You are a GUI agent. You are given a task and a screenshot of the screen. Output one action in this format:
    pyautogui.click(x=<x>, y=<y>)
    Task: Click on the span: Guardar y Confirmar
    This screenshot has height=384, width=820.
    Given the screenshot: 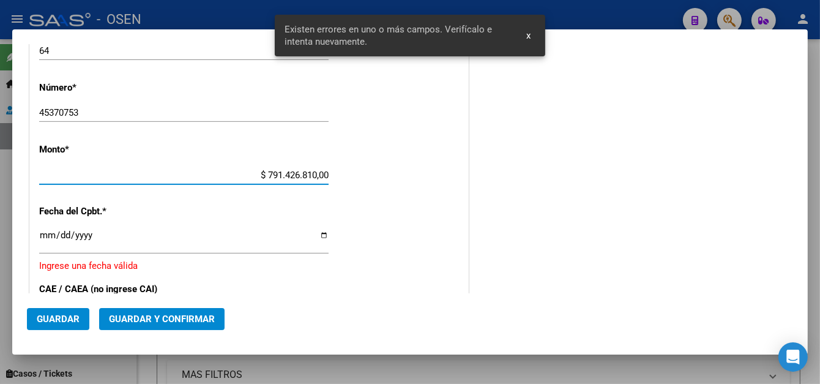 What is the action you would take?
    pyautogui.click(x=162, y=319)
    